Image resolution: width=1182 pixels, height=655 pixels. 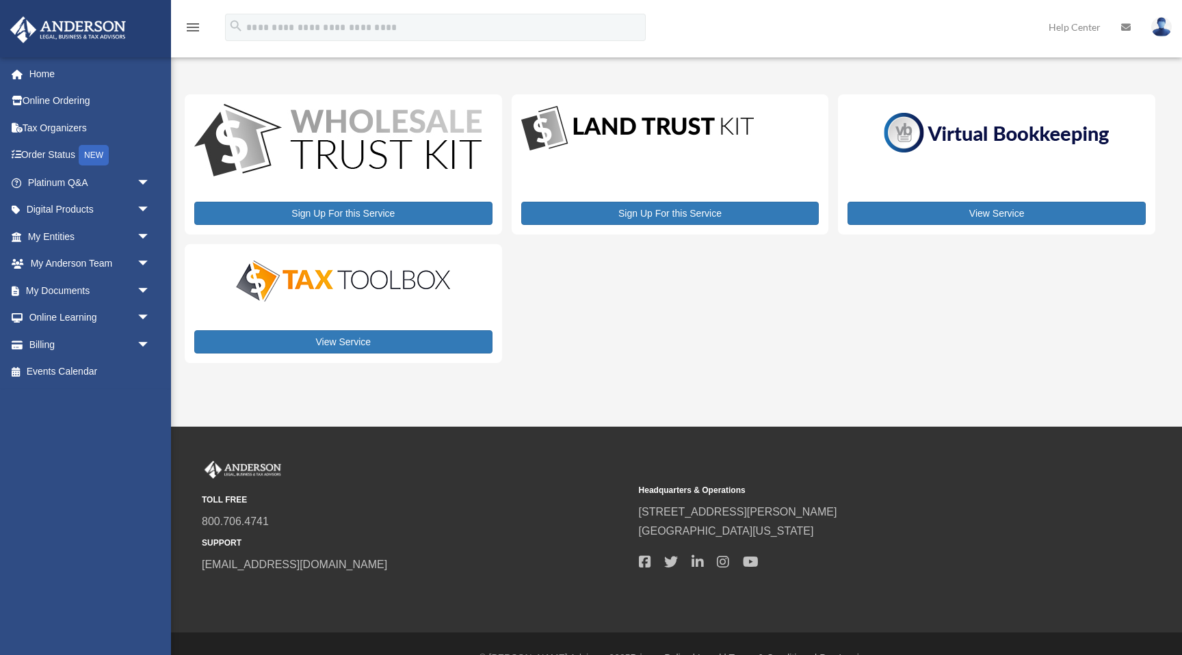 I want to click on a: My Documentsarrow_drop_down, so click(x=90, y=291).